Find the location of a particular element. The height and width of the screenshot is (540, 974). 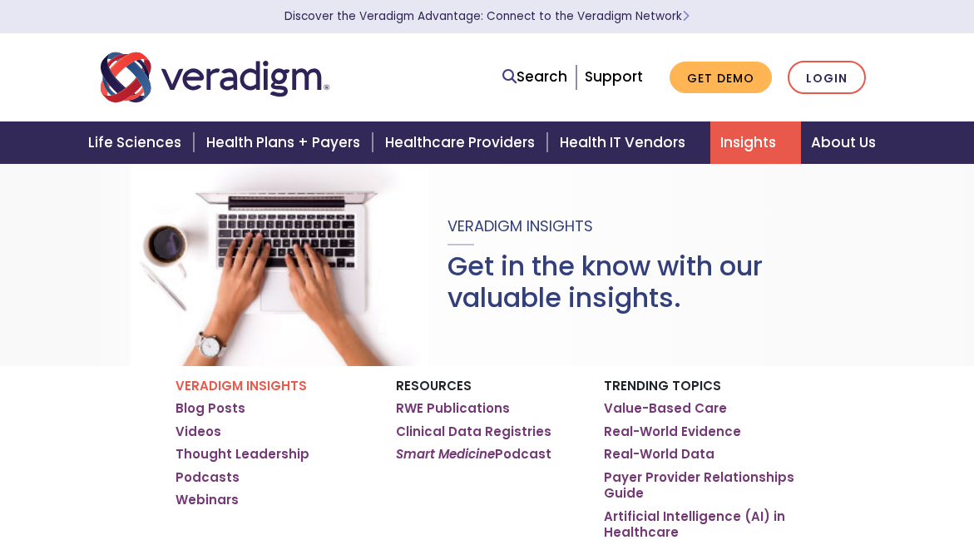

a: Value-Based Care is located at coordinates (666, 408).